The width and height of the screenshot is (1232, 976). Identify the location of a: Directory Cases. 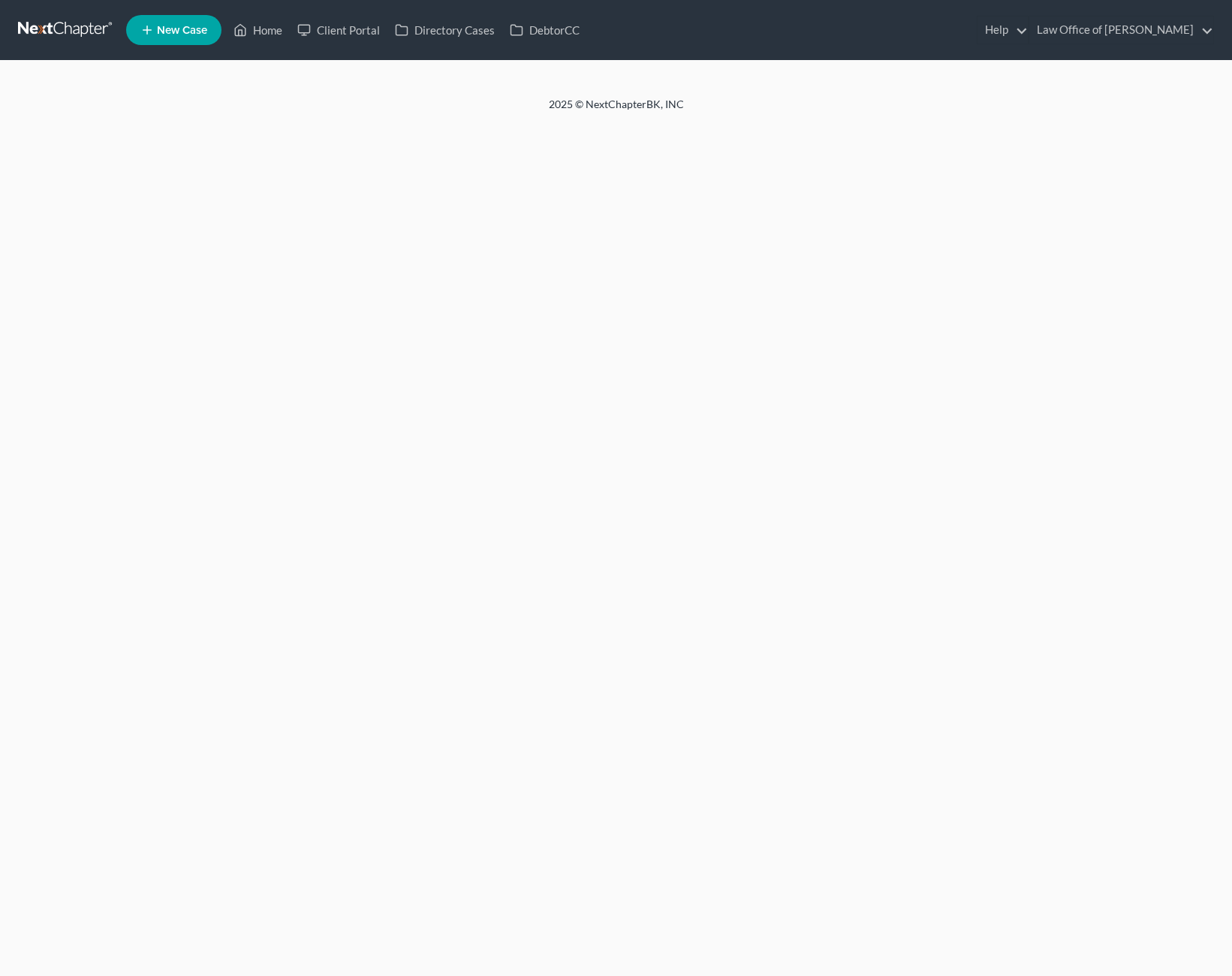
(444, 30).